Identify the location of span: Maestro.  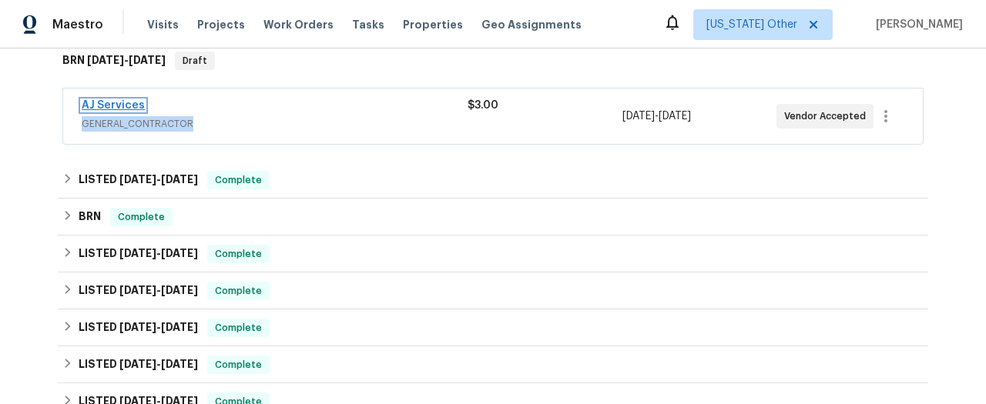
(78, 25).